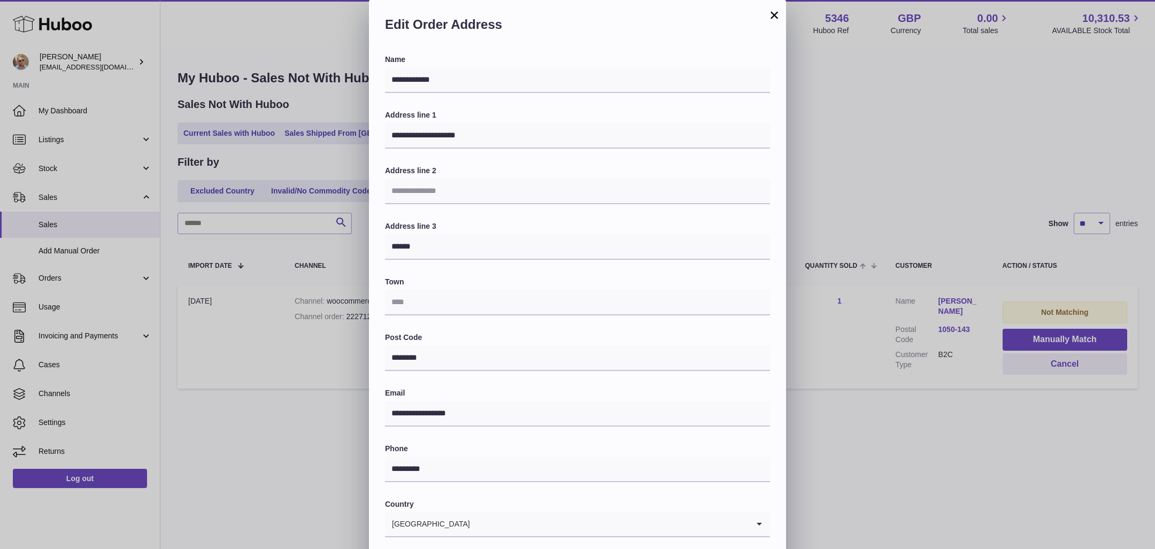  I want to click on input: Search for option, so click(610, 524).